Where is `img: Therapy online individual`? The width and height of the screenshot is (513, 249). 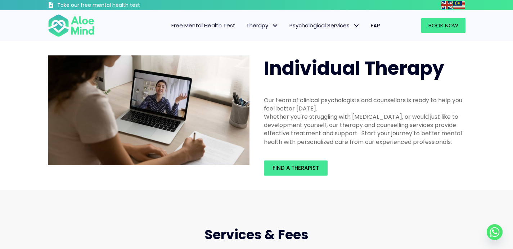 img: Therapy online individual is located at coordinates (149, 111).